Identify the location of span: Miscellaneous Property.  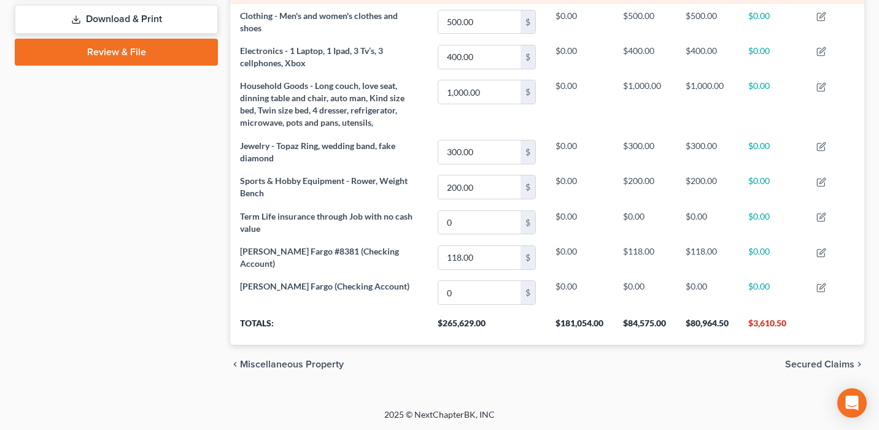
(292, 365).